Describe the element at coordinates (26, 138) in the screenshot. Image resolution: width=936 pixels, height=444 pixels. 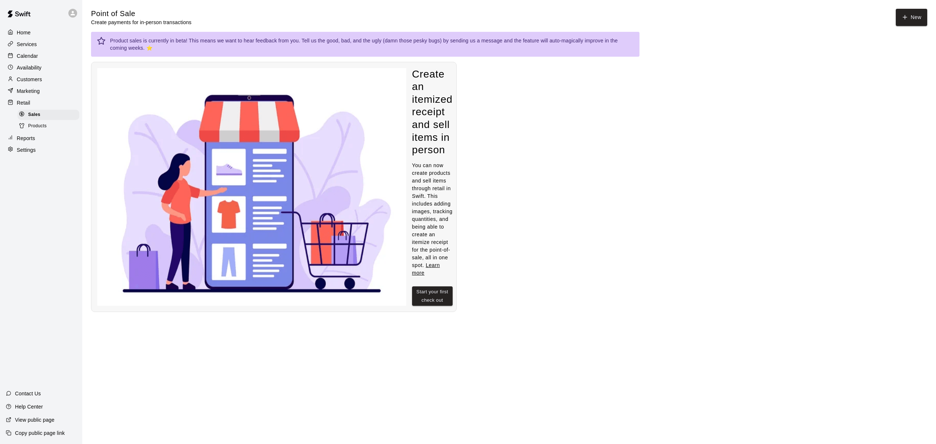
I see `p: Reports` at that location.